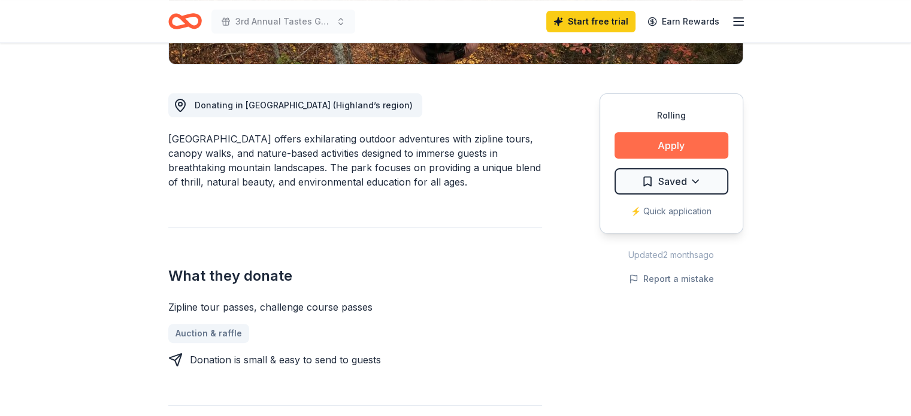 This screenshot has width=911, height=416. What do you see at coordinates (683, 22) in the screenshot?
I see `a: Earn Rewards` at bounding box center [683, 22].